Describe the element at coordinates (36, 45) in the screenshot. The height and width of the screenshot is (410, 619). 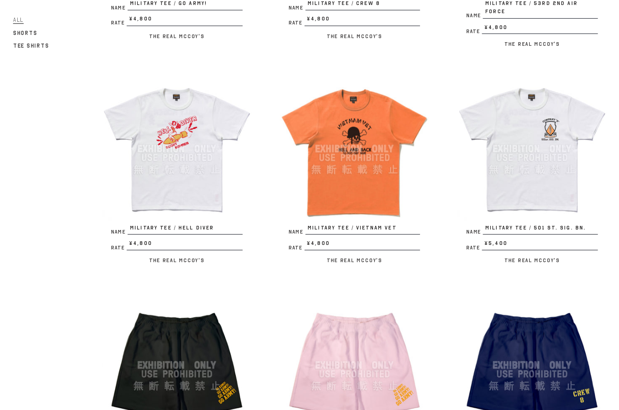
I see `span: Tee Shirts` at that location.